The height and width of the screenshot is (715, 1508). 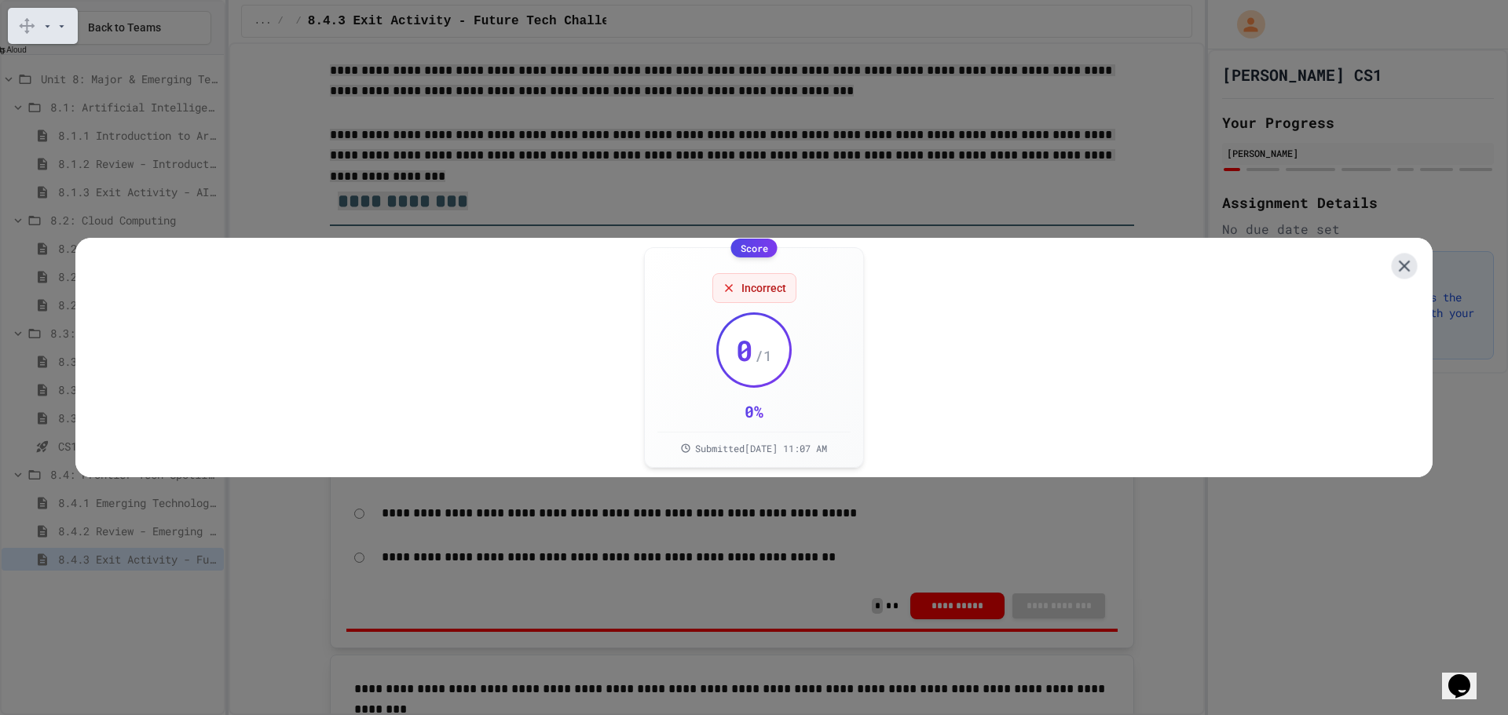 I want to click on gw-toolbardropdownbutton: Talk&Type, so click(x=61, y=25).